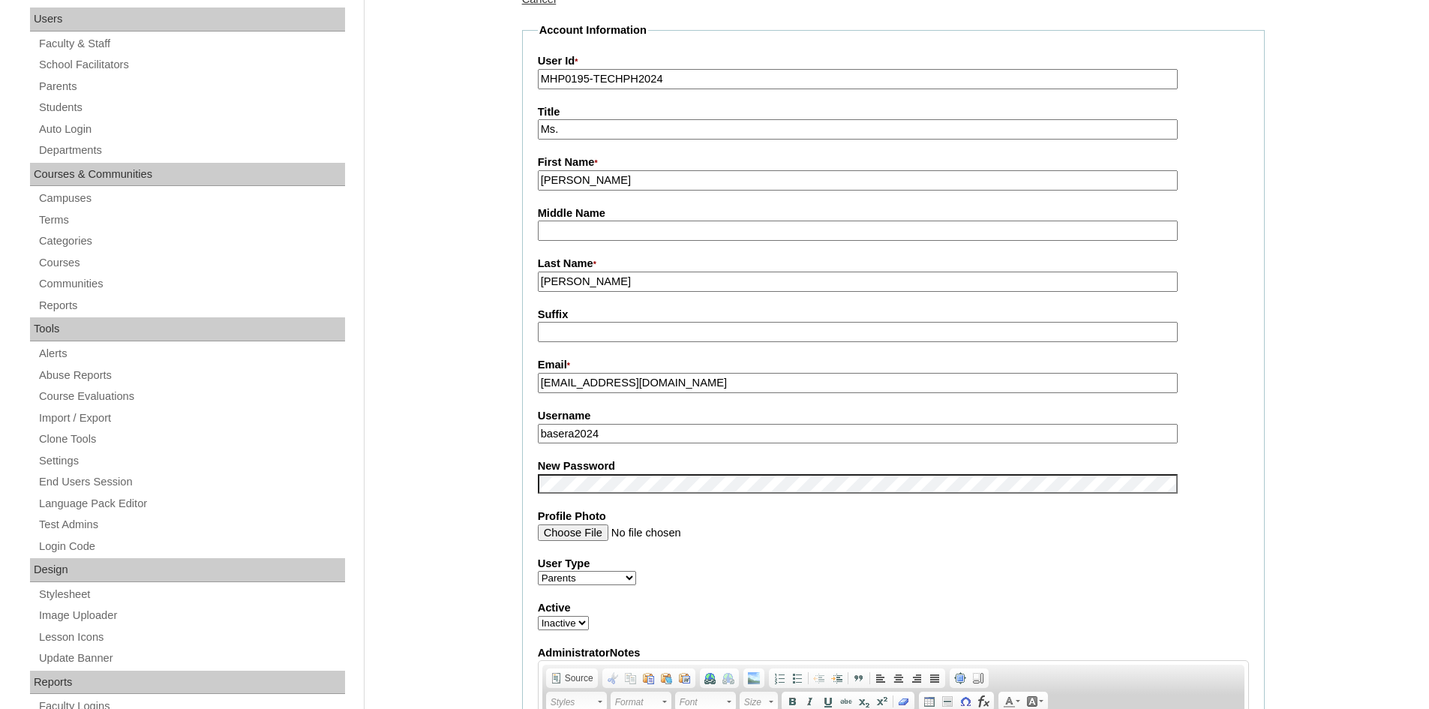 The height and width of the screenshot is (709, 1429). Describe the element at coordinates (191, 375) in the screenshot. I see `a: Abuse Reports` at that location.